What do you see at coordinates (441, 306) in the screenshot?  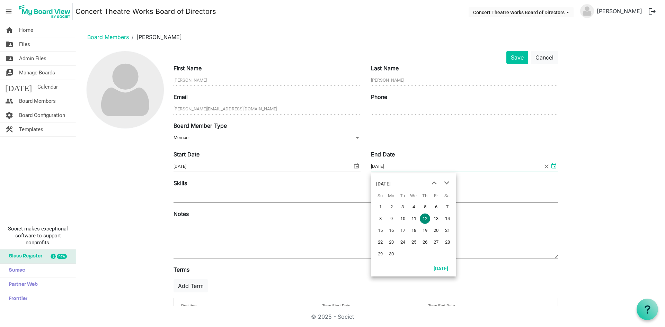 I see `span: Term End Date` at bounding box center [441, 306].